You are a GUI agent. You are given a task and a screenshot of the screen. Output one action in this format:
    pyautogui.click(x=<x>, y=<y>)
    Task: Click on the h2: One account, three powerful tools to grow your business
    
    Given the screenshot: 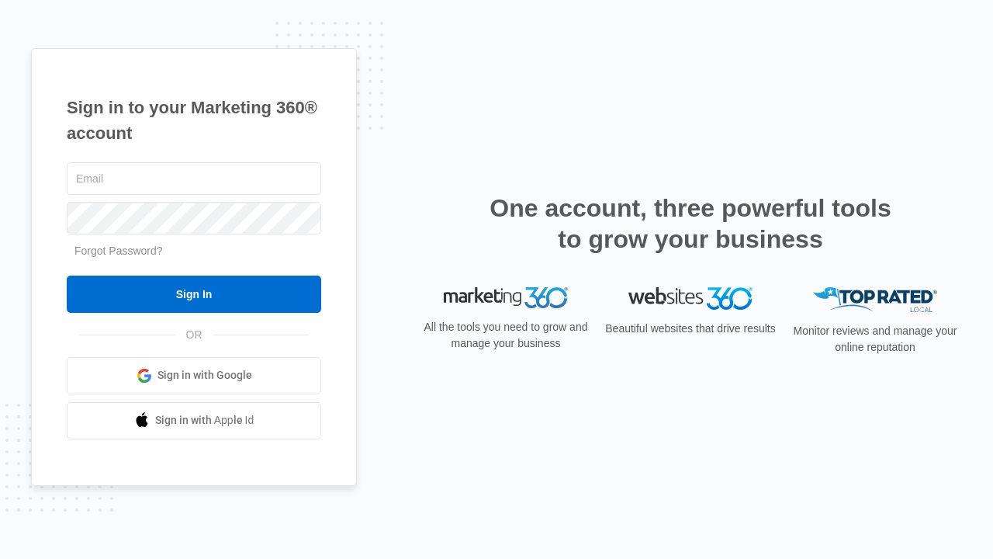 What is the action you would take?
    pyautogui.click(x=690, y=223)
    